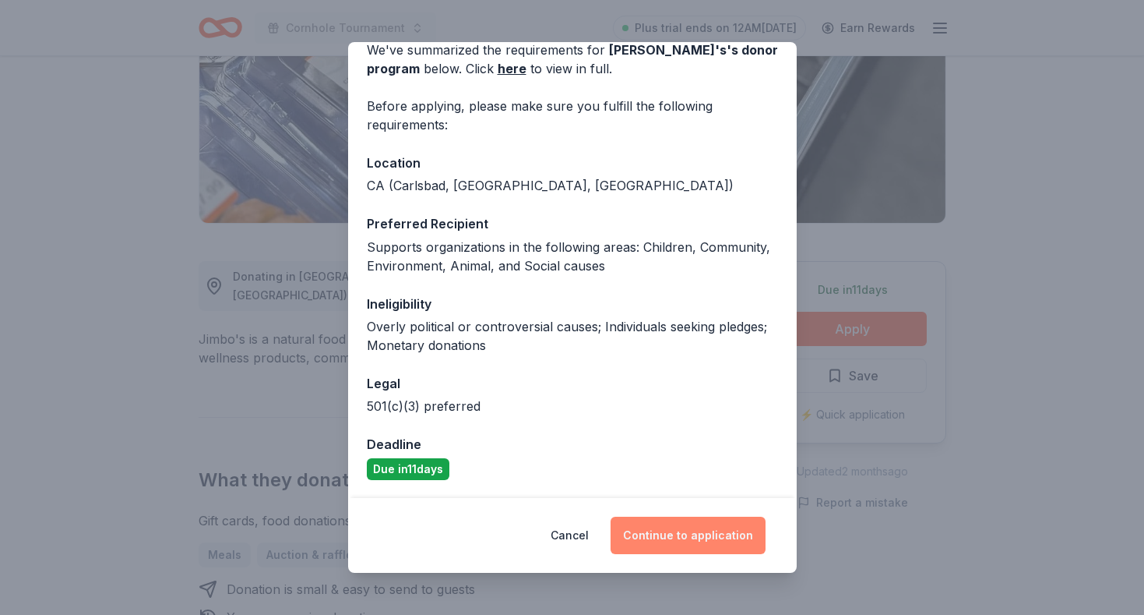  I want to click on div: Overly political or controversial causes; Individuals seeking pledges; Monetary donations, so click(573, 336).